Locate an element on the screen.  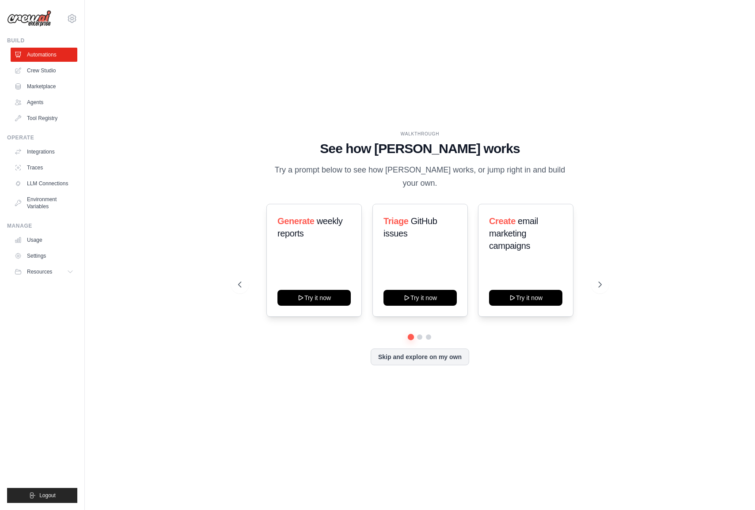
span: Logout is located at coordinates (47, 496).